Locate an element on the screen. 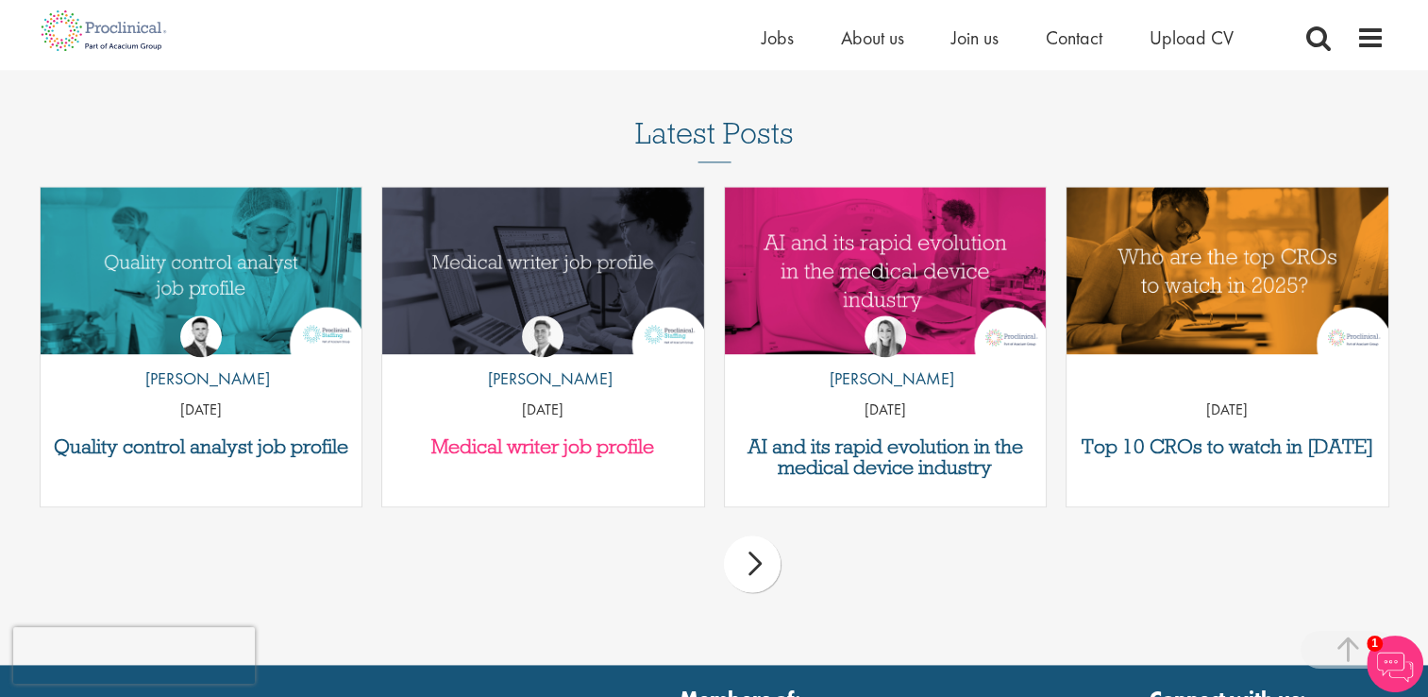 Image resolution: width=1428 pixels, height=697 pixels. h3: Latest Posts is located at coordinates (714, 140).